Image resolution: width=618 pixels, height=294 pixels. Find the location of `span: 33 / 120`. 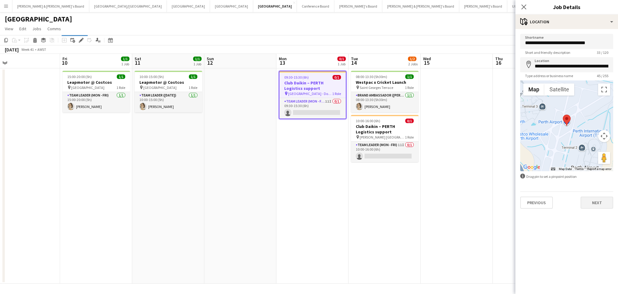

span: 33 / 120 is located at coordinates (603, 52).